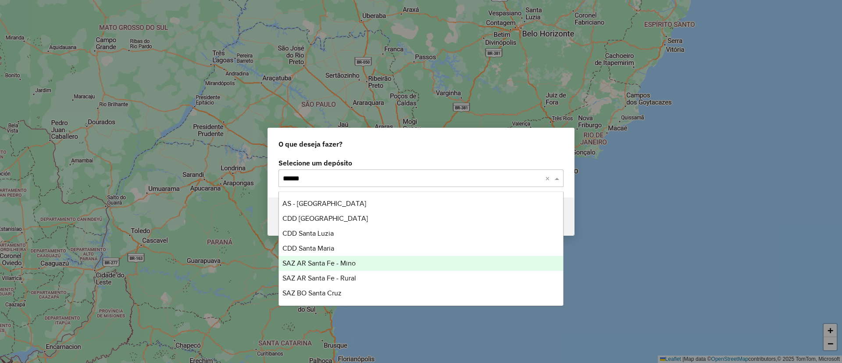 The width and height of the screenshot is (842, 363). What do you see at coordinates (421, 163) in the screenshot?
I see `label: Selecione um depósito` at bounding box center [421, 163].